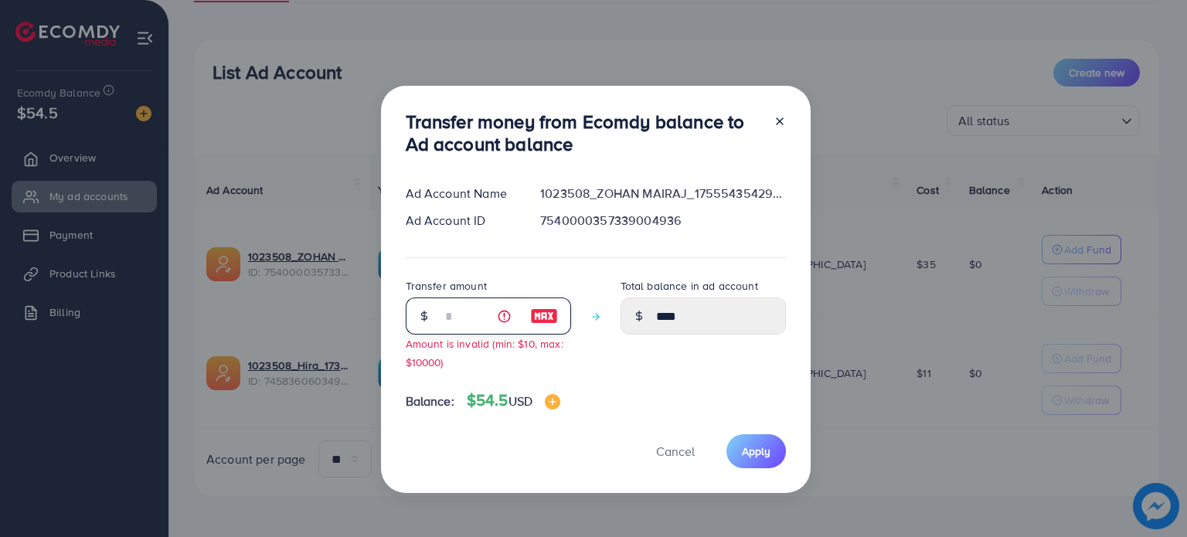 Image resolution: width=1187 pixels, height=537 pixels. Describe the element at coordinates (756, 450) in the screenshot. I see `button: Apply` at that location.